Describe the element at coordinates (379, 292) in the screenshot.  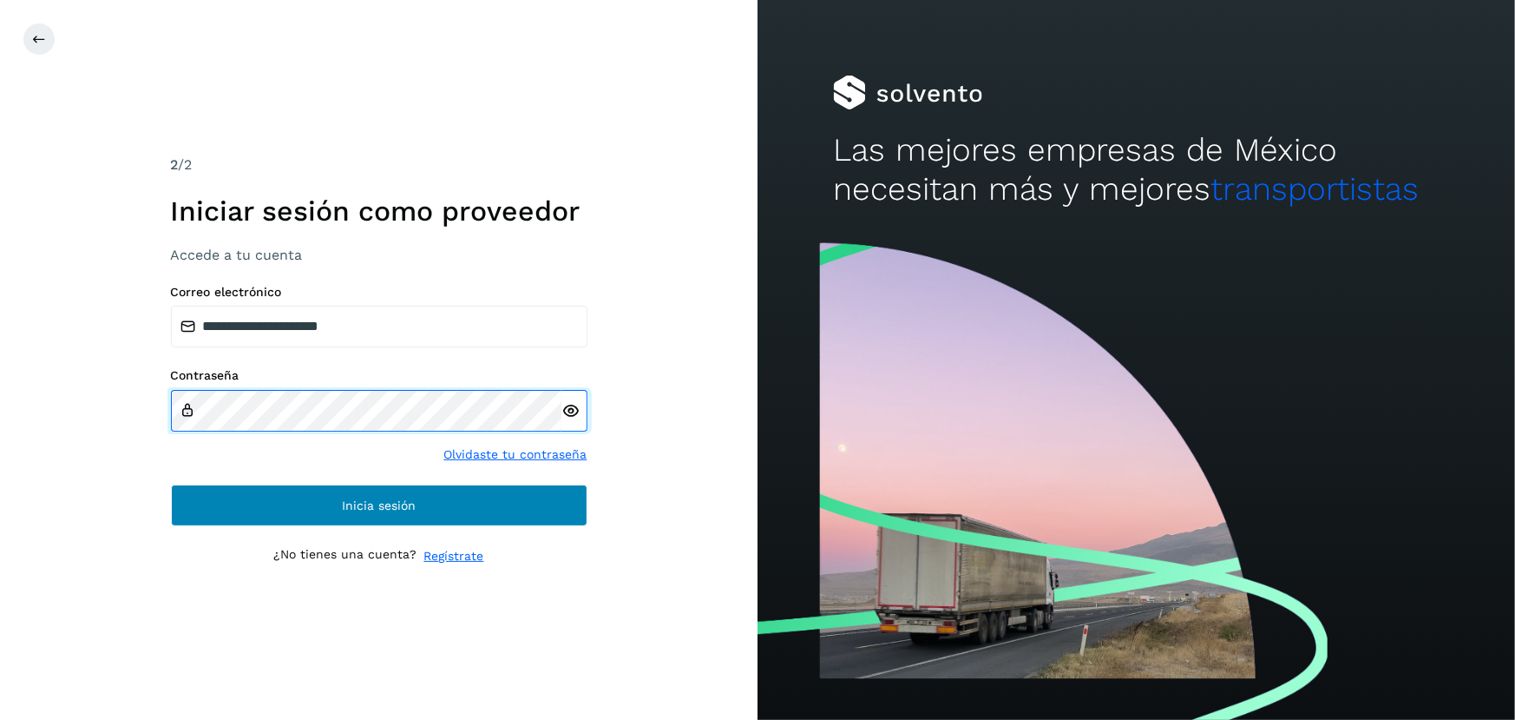
I see `label: Correo electrónico` at that location.